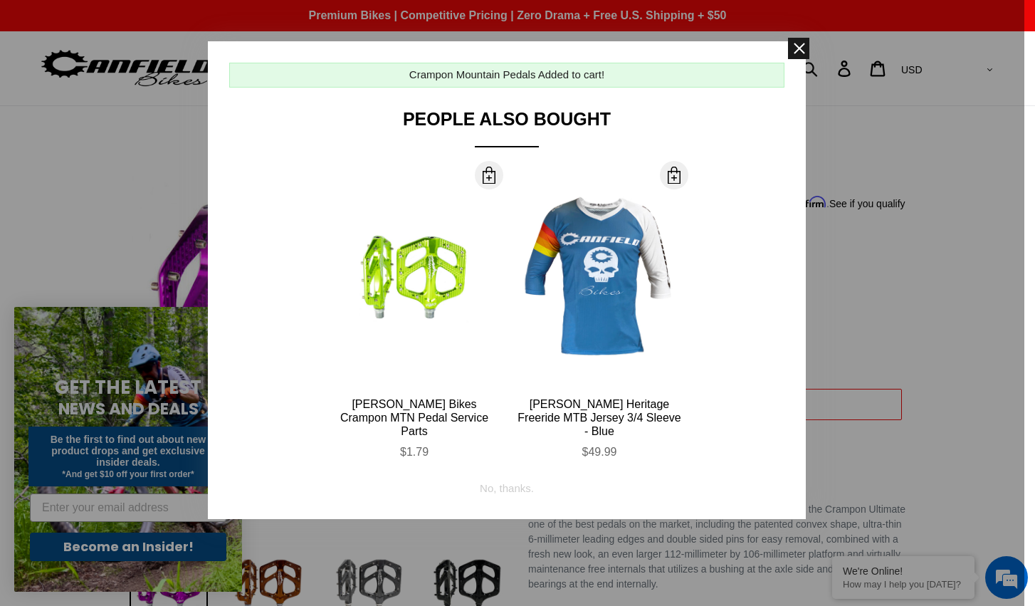 Image resolution: width=1035 pixels, height=606 pixels. Describe the element at coordinates (178, 89) in the screenshot. I see `div: Chat with us now` at that location.